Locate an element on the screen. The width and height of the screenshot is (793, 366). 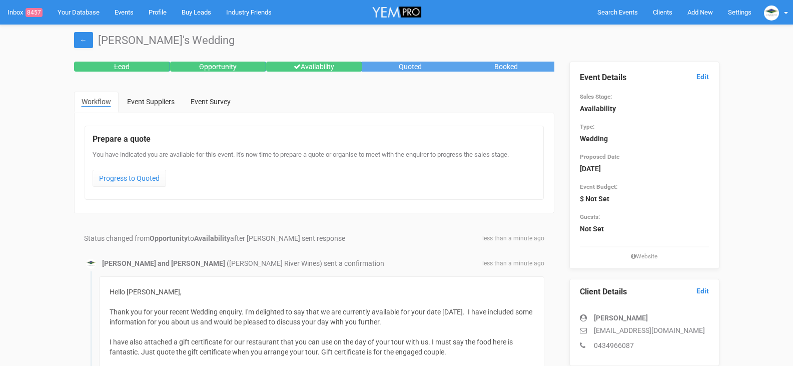
a: Event Suppliers is located at coordinates (151, 102).